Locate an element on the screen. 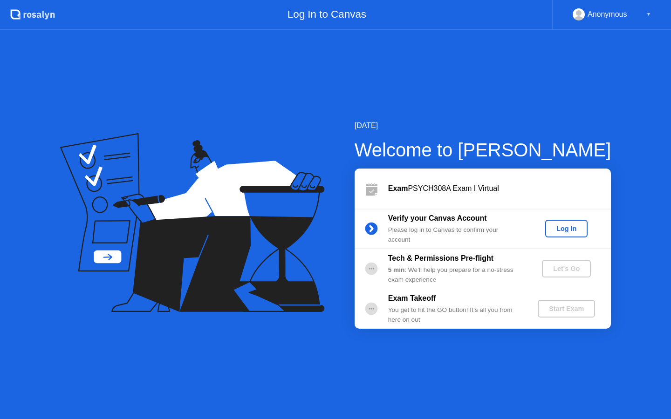 The height and width of the screenshot is (419, 671). div: Log In is located at coordinates (566, 229).